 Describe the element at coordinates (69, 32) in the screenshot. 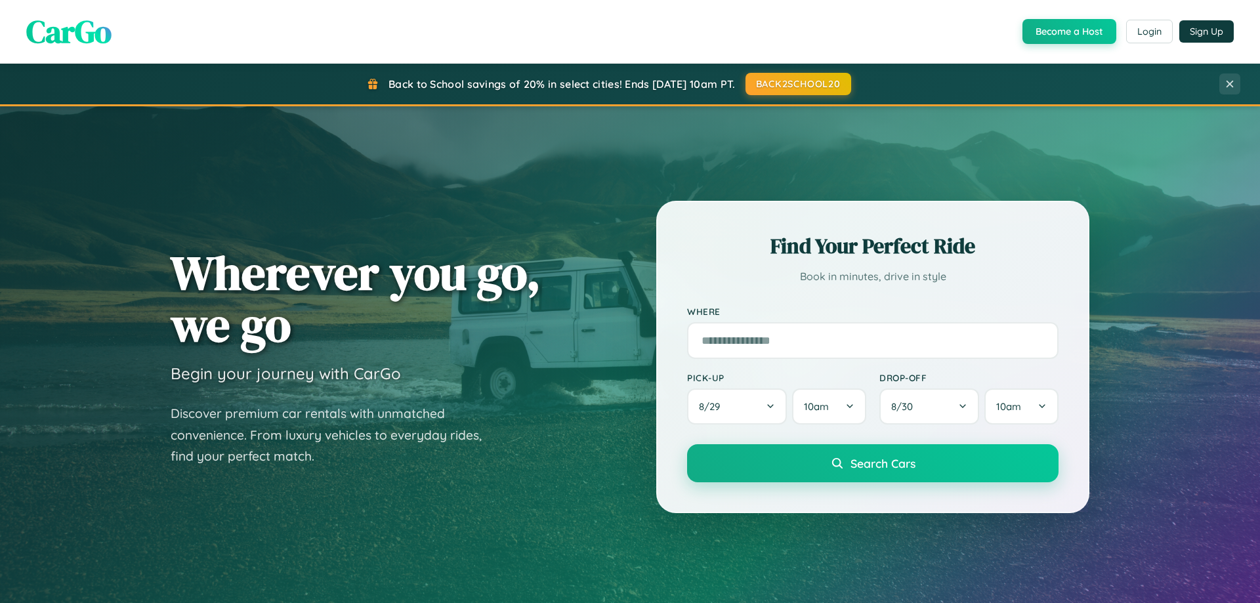

I see `span: CarGo` at that location.